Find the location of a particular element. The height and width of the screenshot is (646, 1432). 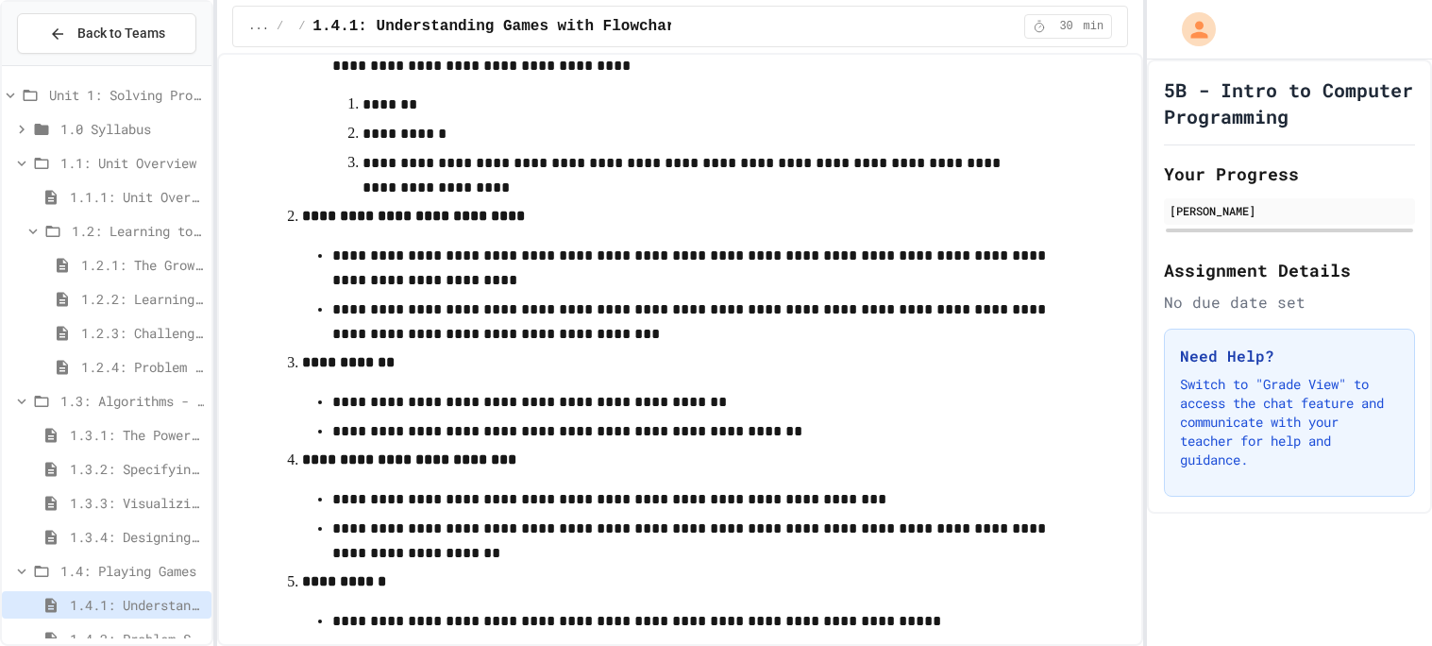

p: Switch to "Grade View" to access the chat feature and communicate with your teacher for help and ... is located at coordinates (1290, 422).